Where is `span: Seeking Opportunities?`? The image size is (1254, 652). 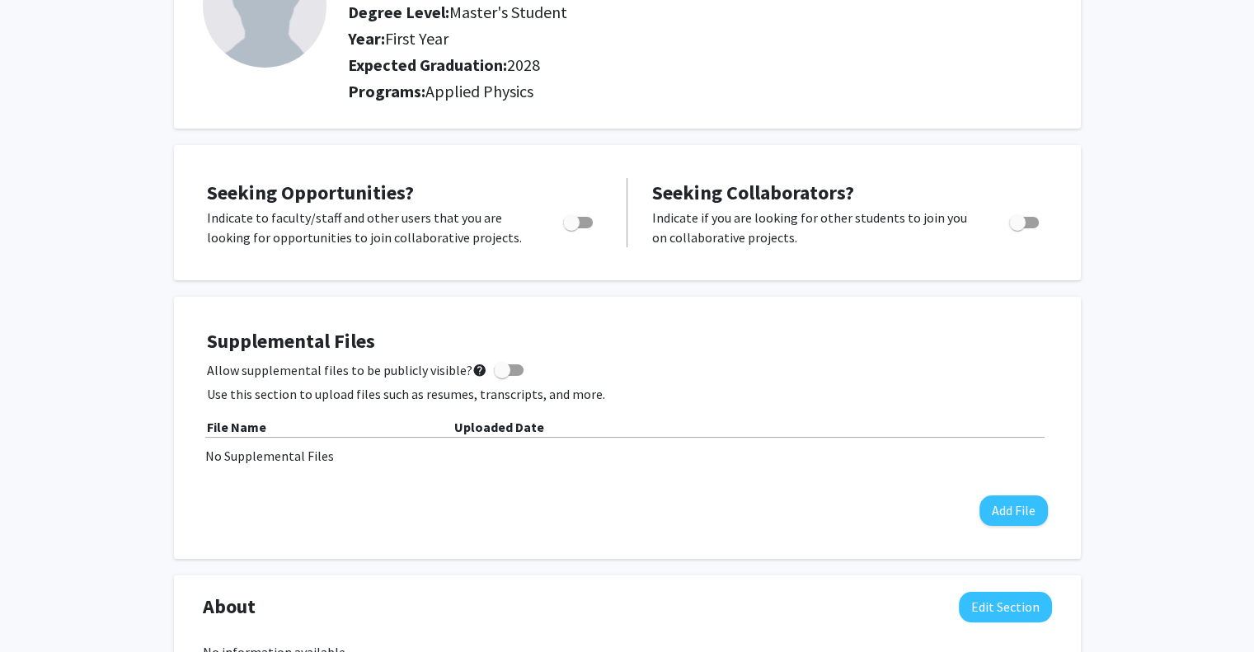
span: Seeking Opportunities? is located at coordinates (310, 192).